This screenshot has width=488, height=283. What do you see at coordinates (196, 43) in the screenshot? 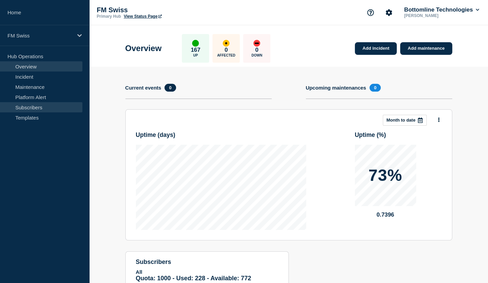
I see `div: up` at bounding box center [196, 43].